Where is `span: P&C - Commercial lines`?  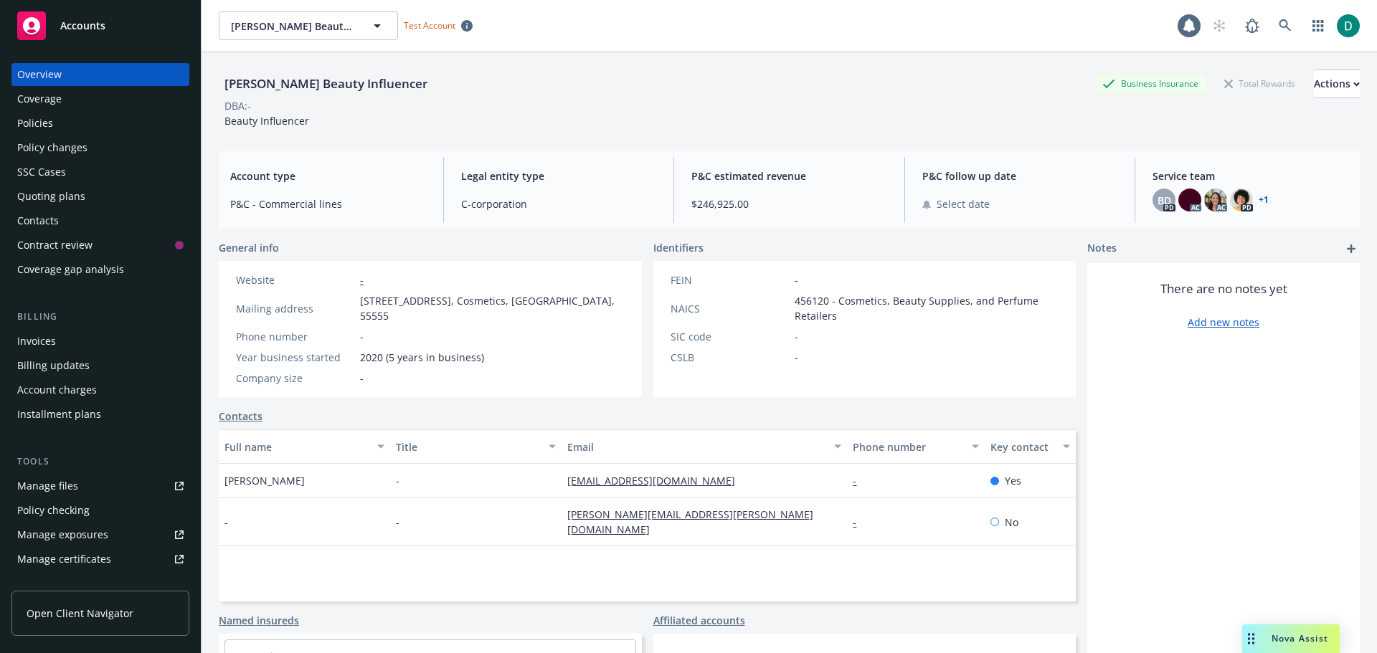 span: P&C - Commercial lines is located at coordinates (328, 204).